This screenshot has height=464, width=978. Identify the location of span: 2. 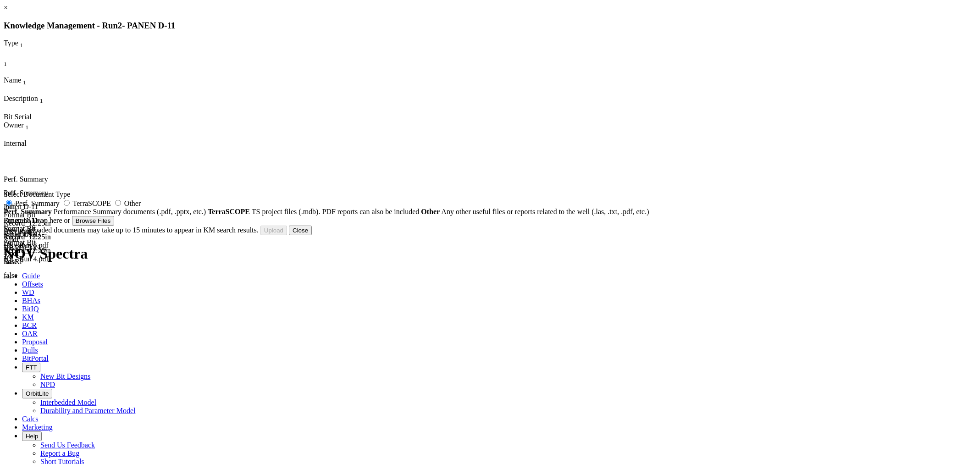
(120, 25).